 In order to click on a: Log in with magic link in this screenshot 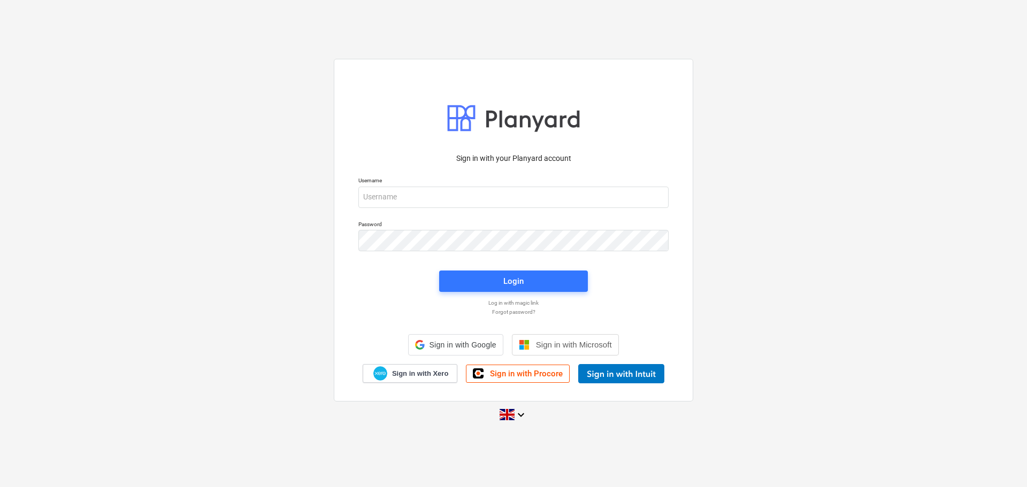, I will do `click(513, 303)`.